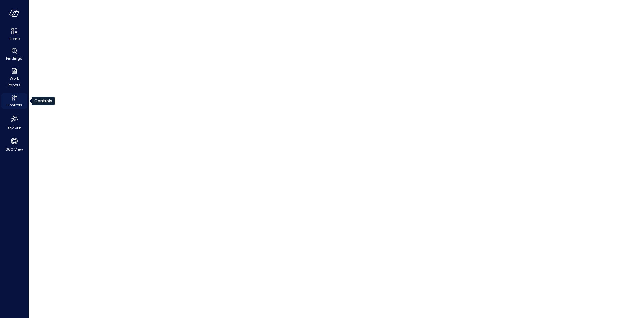 The image size is (638, 318). I want to click on div: 360 View, so click(14, 145).